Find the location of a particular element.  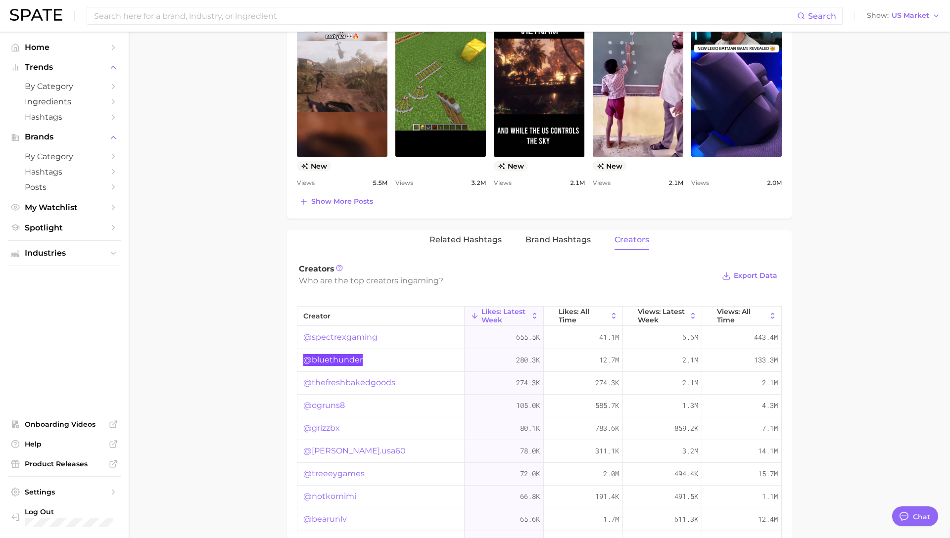

span: 72.0k is located at coordinates (530, 474).